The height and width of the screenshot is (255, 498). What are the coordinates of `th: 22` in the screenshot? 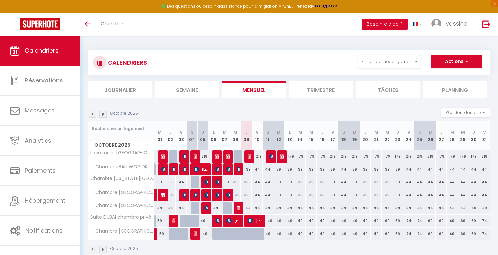 It's located at (387, 135).